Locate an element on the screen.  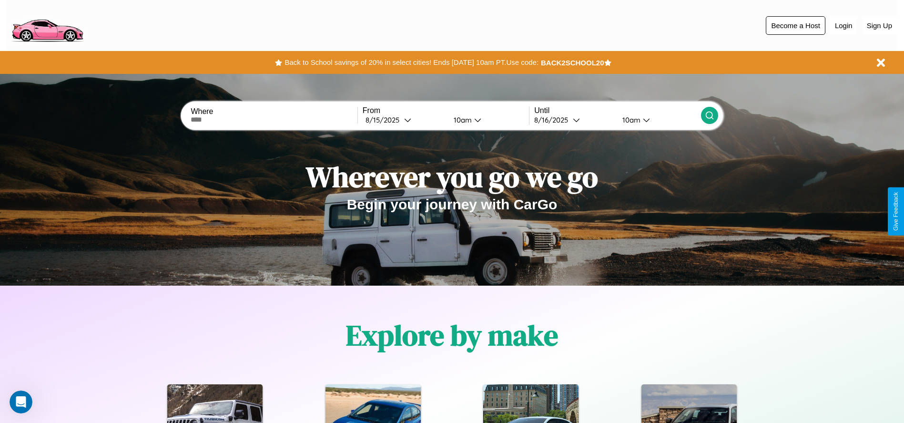
button: Login is located at coordinates (843, 25).